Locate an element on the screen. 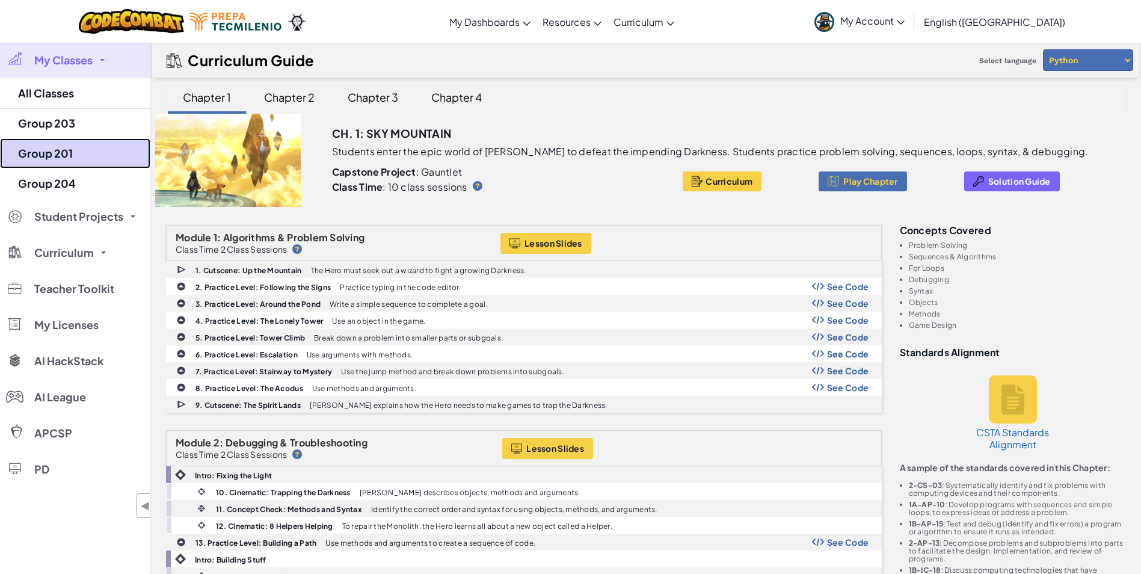 The image size is (1141, 574). b: 12. Cinematic: 8 Helpers Helping is located at coordinates (274, 526).